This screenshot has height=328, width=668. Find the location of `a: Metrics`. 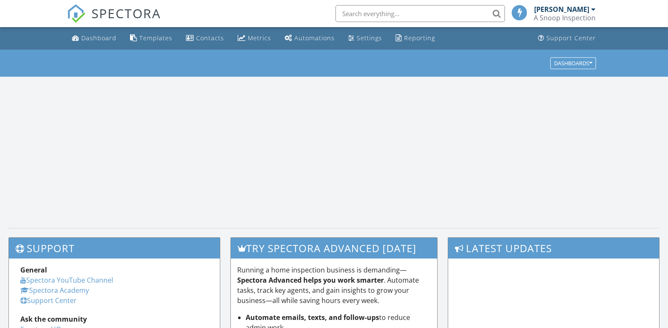

a: Metrics is located at coordinates (254, 38).